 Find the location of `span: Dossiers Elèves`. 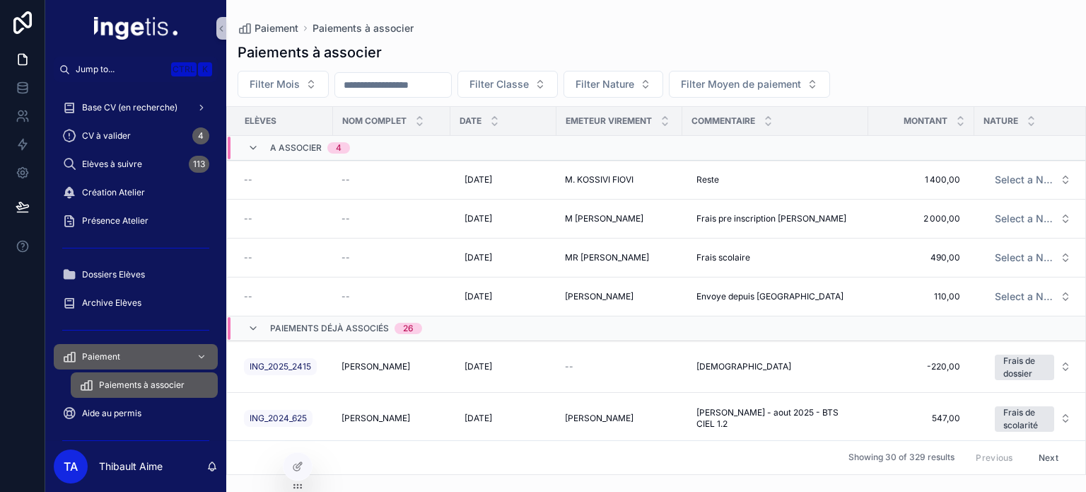

span: Dossiers Elèves is located at coordinates (113, 274).